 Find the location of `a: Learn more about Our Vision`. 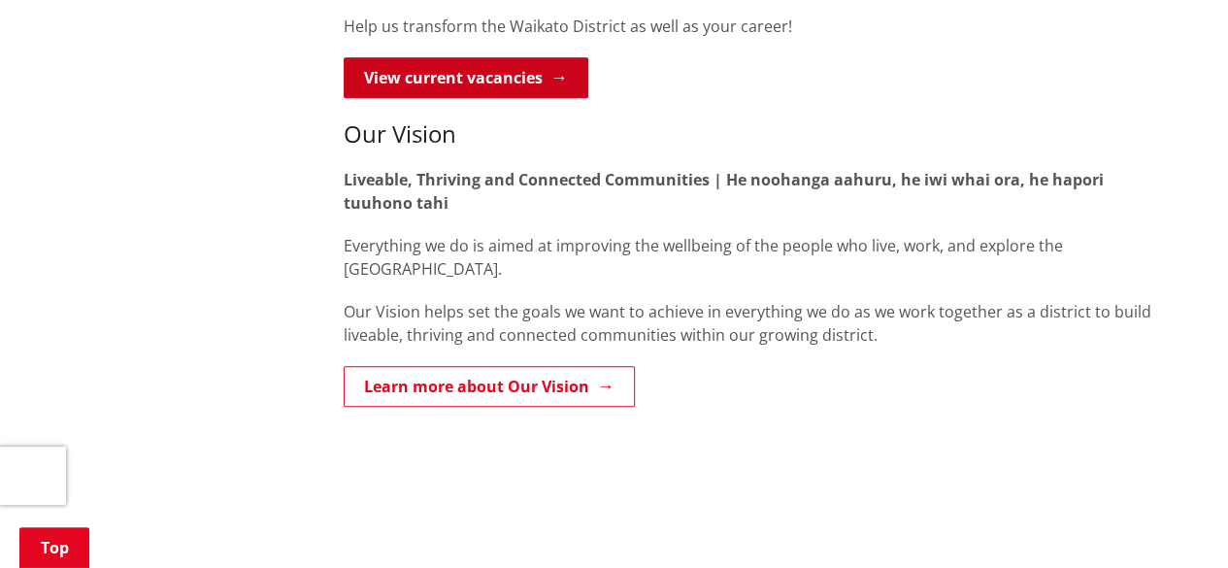

a: Learn more about Our Vision is located at coordinates (489, 386).